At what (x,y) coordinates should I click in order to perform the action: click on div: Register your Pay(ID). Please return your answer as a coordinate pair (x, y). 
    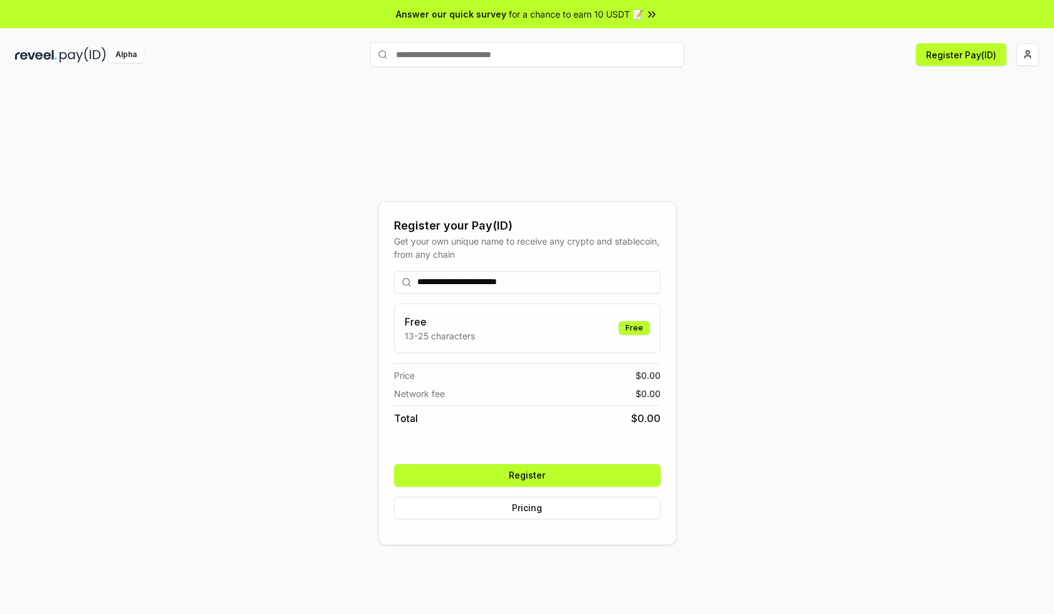
    Looking at the image, I should click on (527, 226).